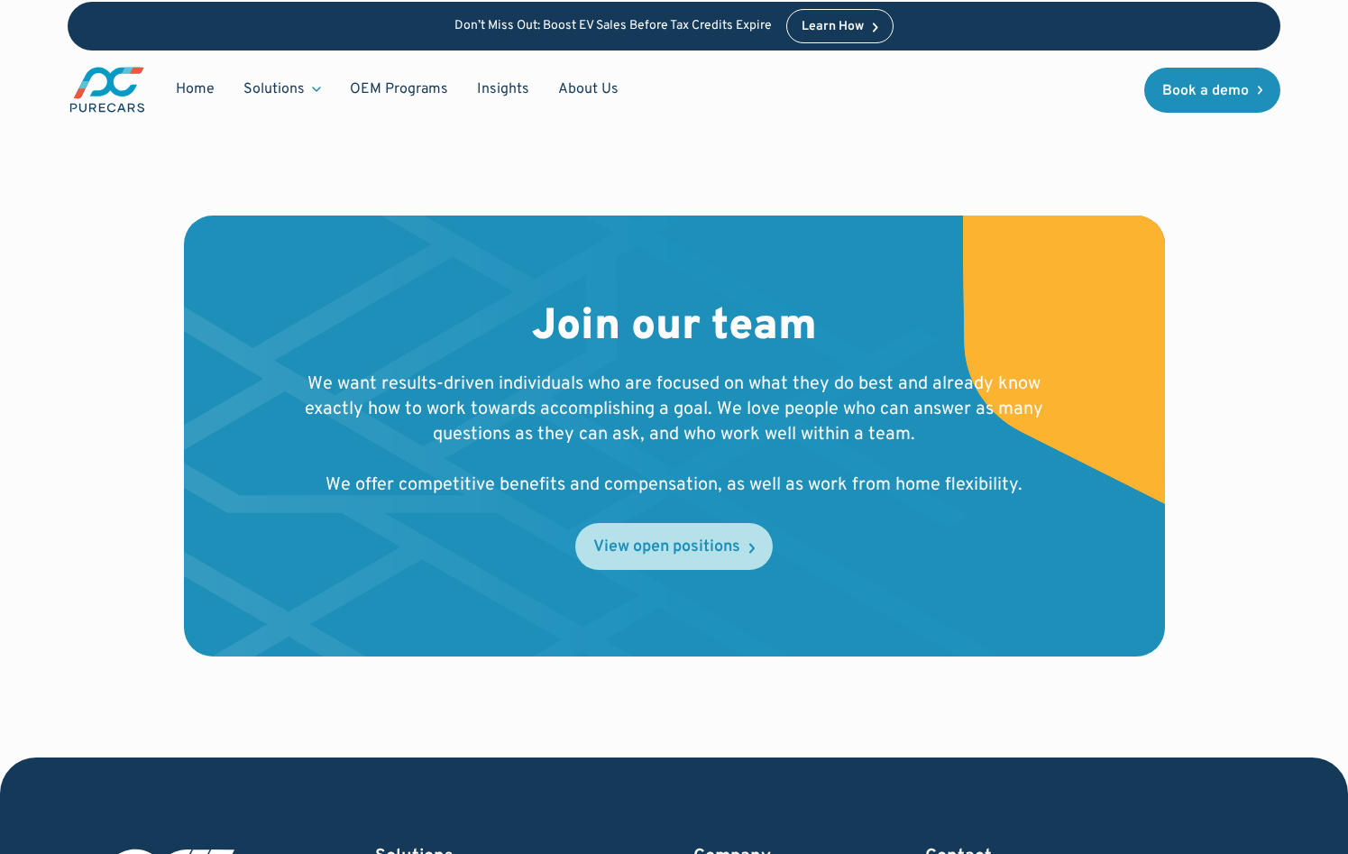  What do you see at coordinates (107, 89) in the screenshot?
I see `a: main` at bounding box center [107, 89].